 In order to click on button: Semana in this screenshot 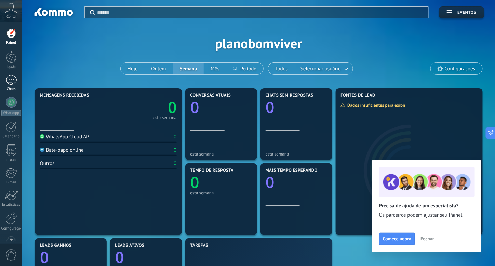, I will do `click(188, 69)`.